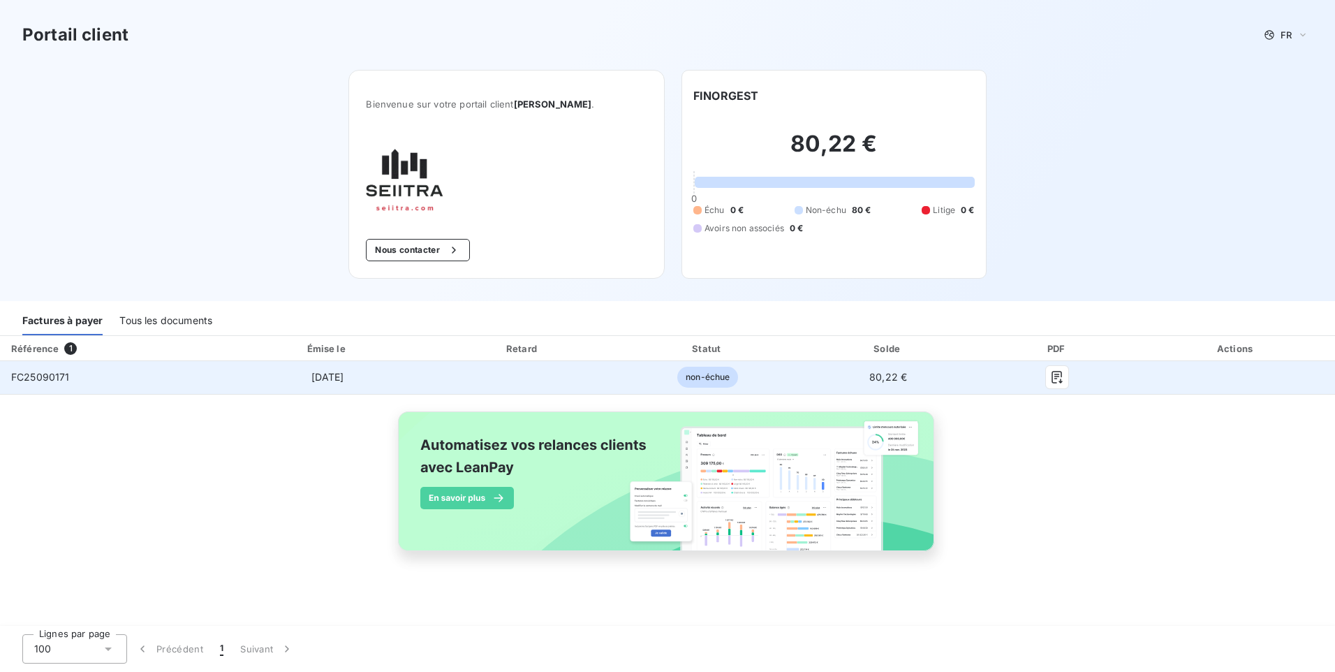  Describe the element at coordinates (417, 250) in the screenshot. I see `button: Nous contacter` at that location.